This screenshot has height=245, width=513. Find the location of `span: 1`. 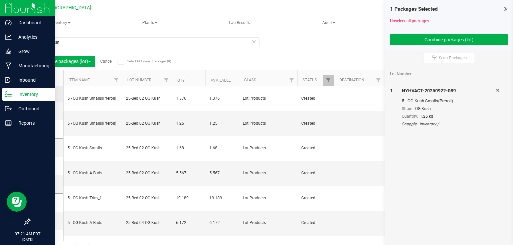

span: 1 is located at coordinates (391, 91).